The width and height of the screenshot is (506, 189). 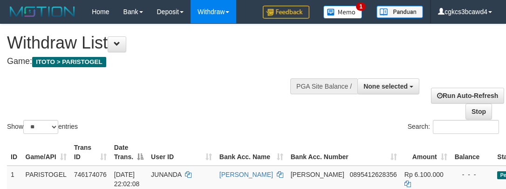 I want to click on th: User ID: activate to sort column ascending, so click(x=181, y=152).